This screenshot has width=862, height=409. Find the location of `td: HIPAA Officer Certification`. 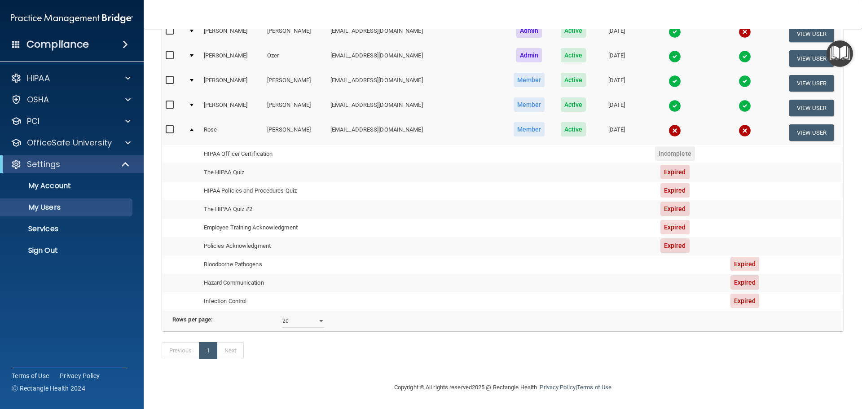

td: HIPAA Officer Certification is located at coordinates (264, 154).